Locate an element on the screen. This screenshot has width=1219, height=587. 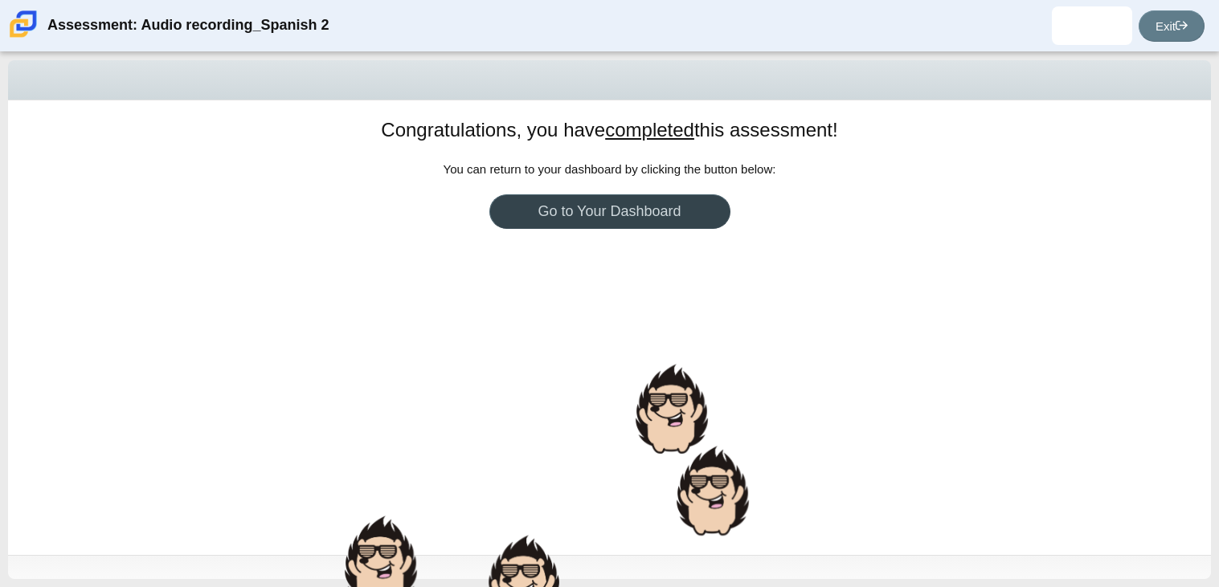
u: completed is located at coordinates (649, 129).